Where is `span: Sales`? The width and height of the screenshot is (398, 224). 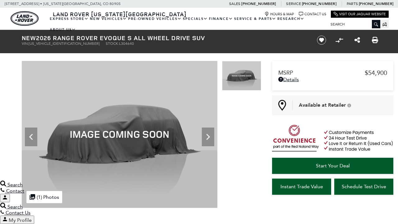
span: Sales is located at coordinates (235, 4).